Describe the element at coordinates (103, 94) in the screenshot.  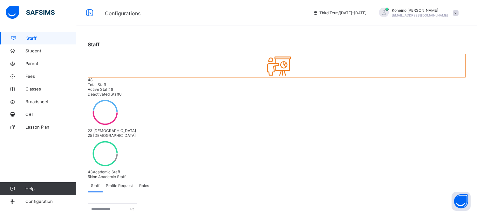
I see `span: Deactivated Staff` at that location.